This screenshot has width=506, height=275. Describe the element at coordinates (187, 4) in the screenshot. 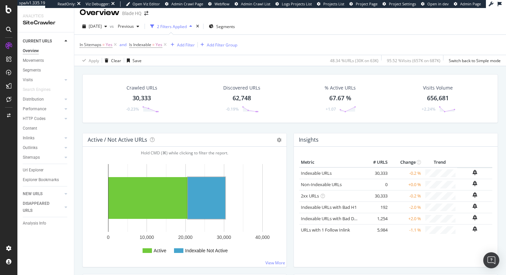

I see `span: Admin Crawl Page` at that location.